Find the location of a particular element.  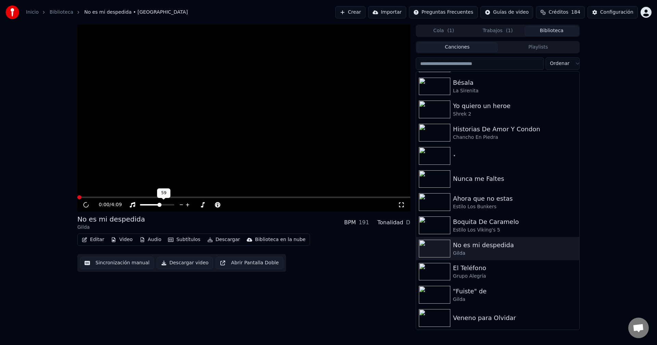

button: Sincronización manual is located at coordinates (117, 263).